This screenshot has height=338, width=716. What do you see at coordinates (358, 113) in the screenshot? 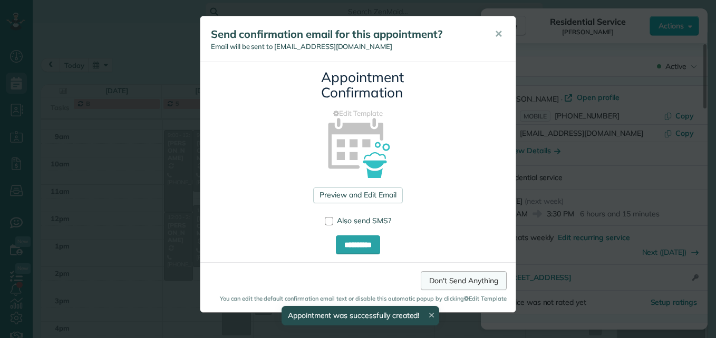
I see `a: Edit Template` at bounding box center [358, 113].